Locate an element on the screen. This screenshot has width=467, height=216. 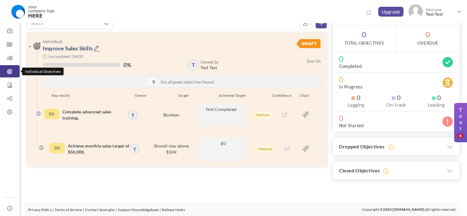
span: No aligned objective found. is located at coordinates (187, 82).